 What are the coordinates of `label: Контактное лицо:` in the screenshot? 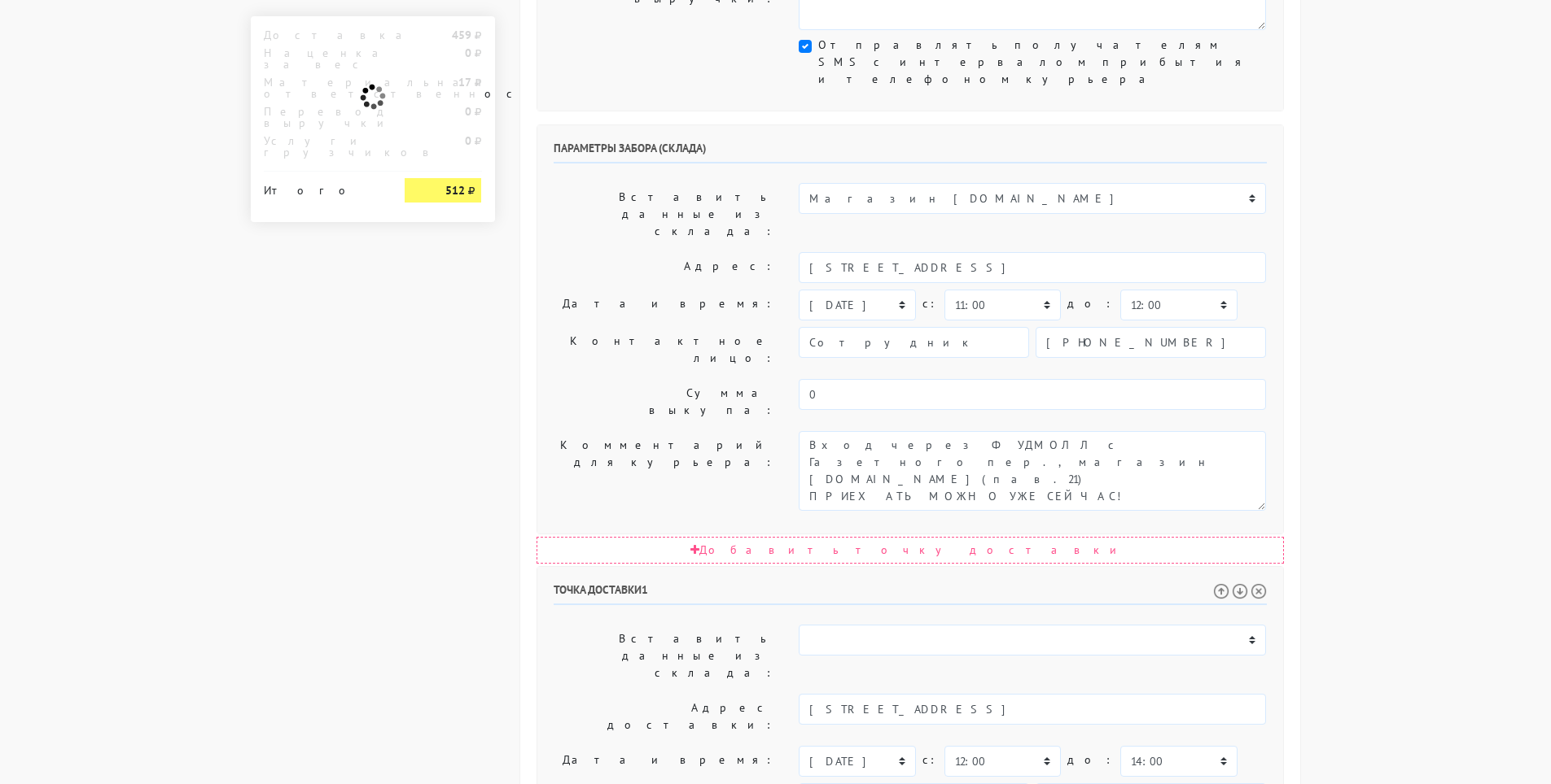 It's located at (665, 350).